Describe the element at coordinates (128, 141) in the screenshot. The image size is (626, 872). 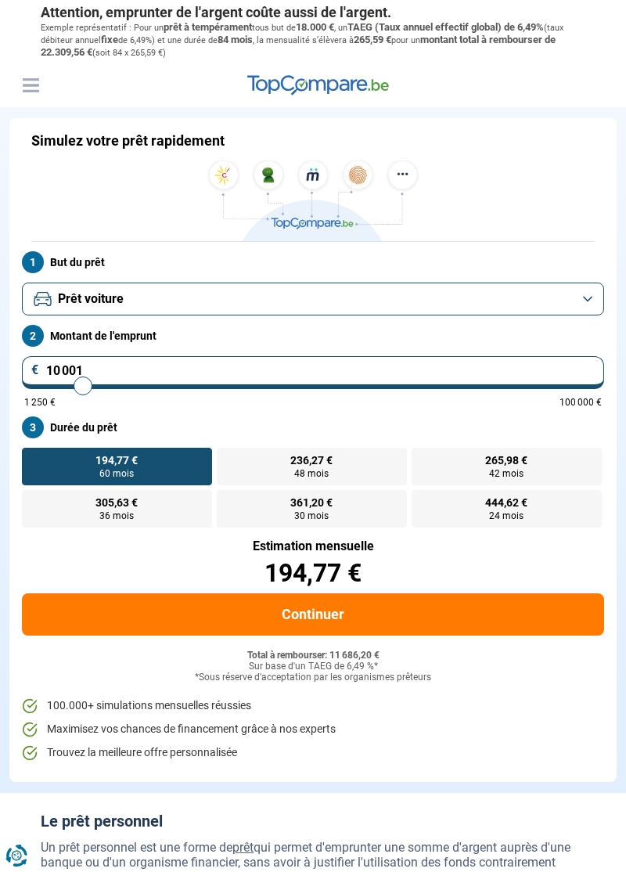
I see `h1: Simulez votre prêt rapidement` at that location.